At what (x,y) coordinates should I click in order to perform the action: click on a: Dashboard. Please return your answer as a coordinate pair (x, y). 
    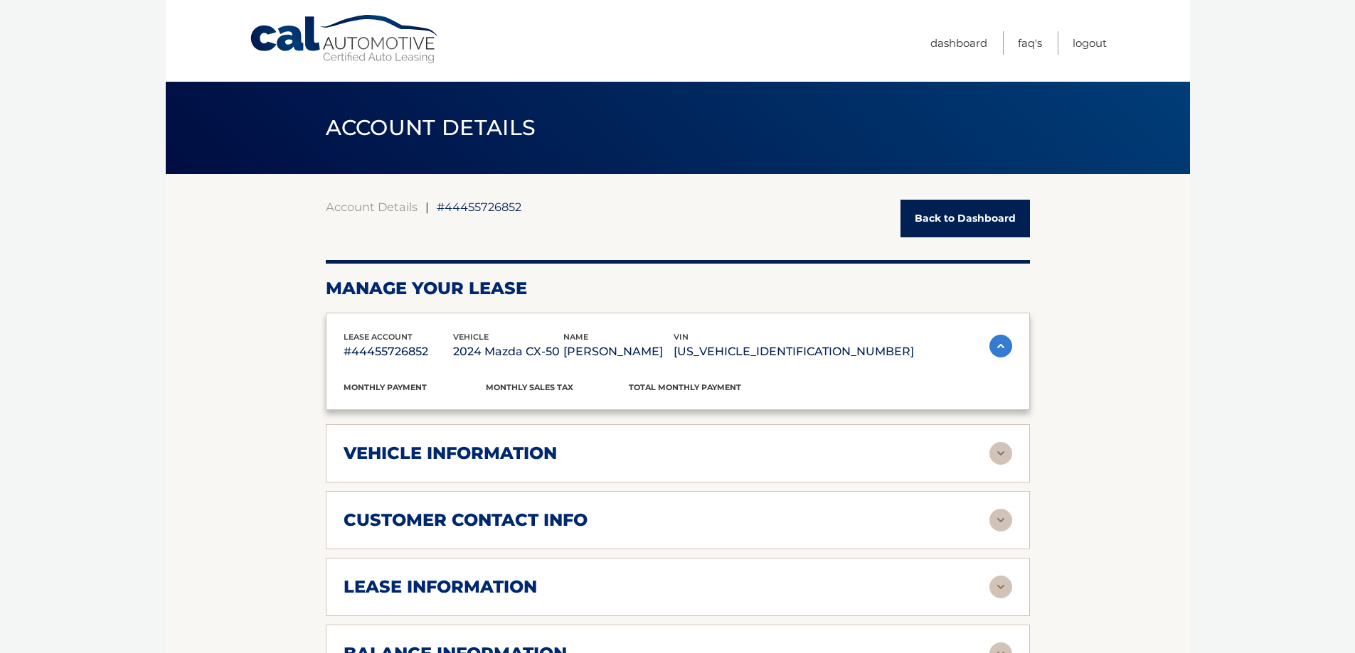
    Looking at the image, I should click on (959, 43).